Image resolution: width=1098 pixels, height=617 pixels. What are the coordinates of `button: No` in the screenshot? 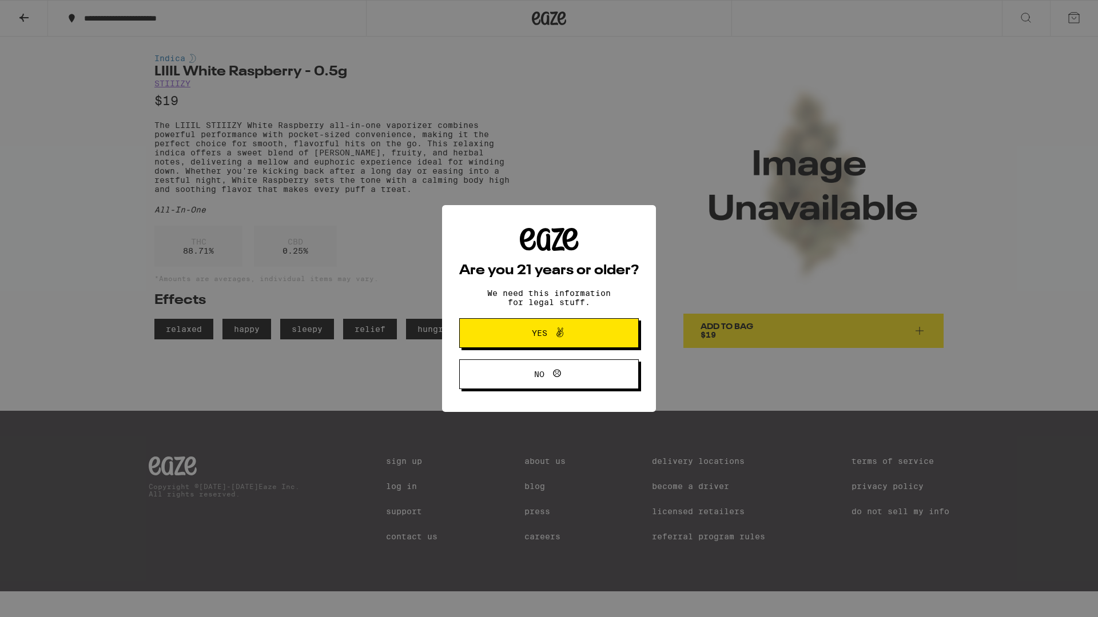 It's located at (549, 374).